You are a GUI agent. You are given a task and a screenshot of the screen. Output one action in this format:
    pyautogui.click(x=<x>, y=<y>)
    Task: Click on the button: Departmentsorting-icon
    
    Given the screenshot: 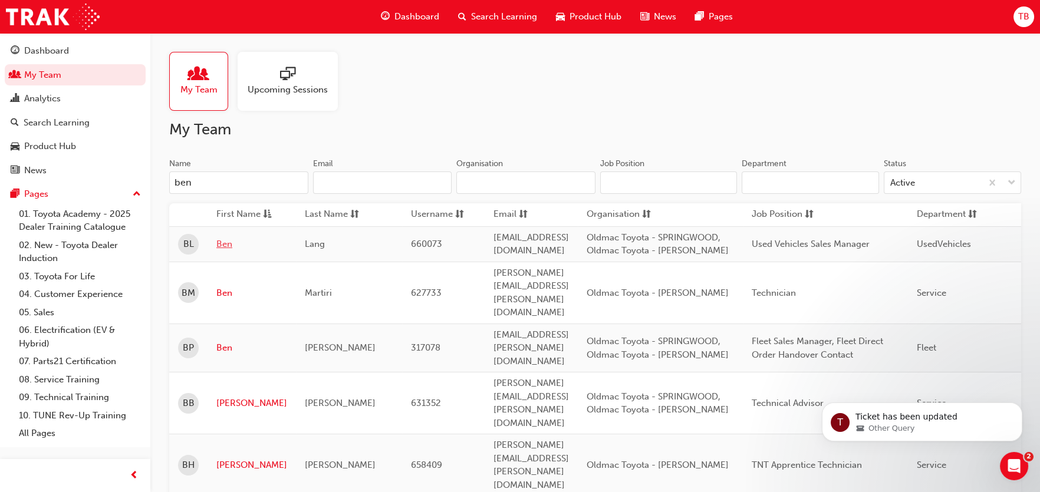 What is the action you would take?
    pyautogui.click(x=949, y=215)
    